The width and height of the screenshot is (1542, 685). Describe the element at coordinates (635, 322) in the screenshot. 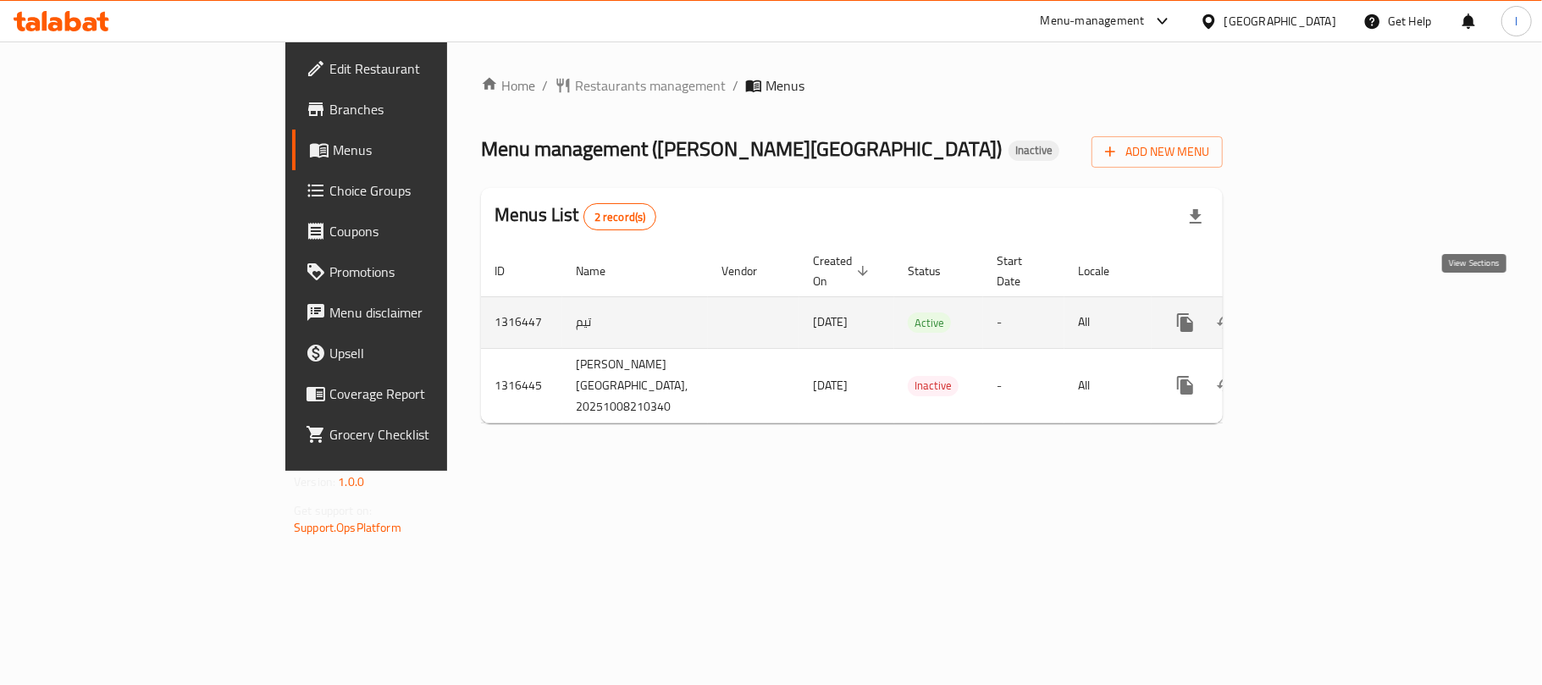

I see `td: تیم` at that location.